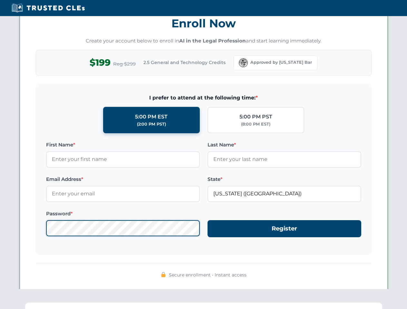 This screenshot has height=309, width=407. What do you see at coordinates (123, 159) in the screenshot?
I see `input: Enter your first name` at bounding box center [123, 159].